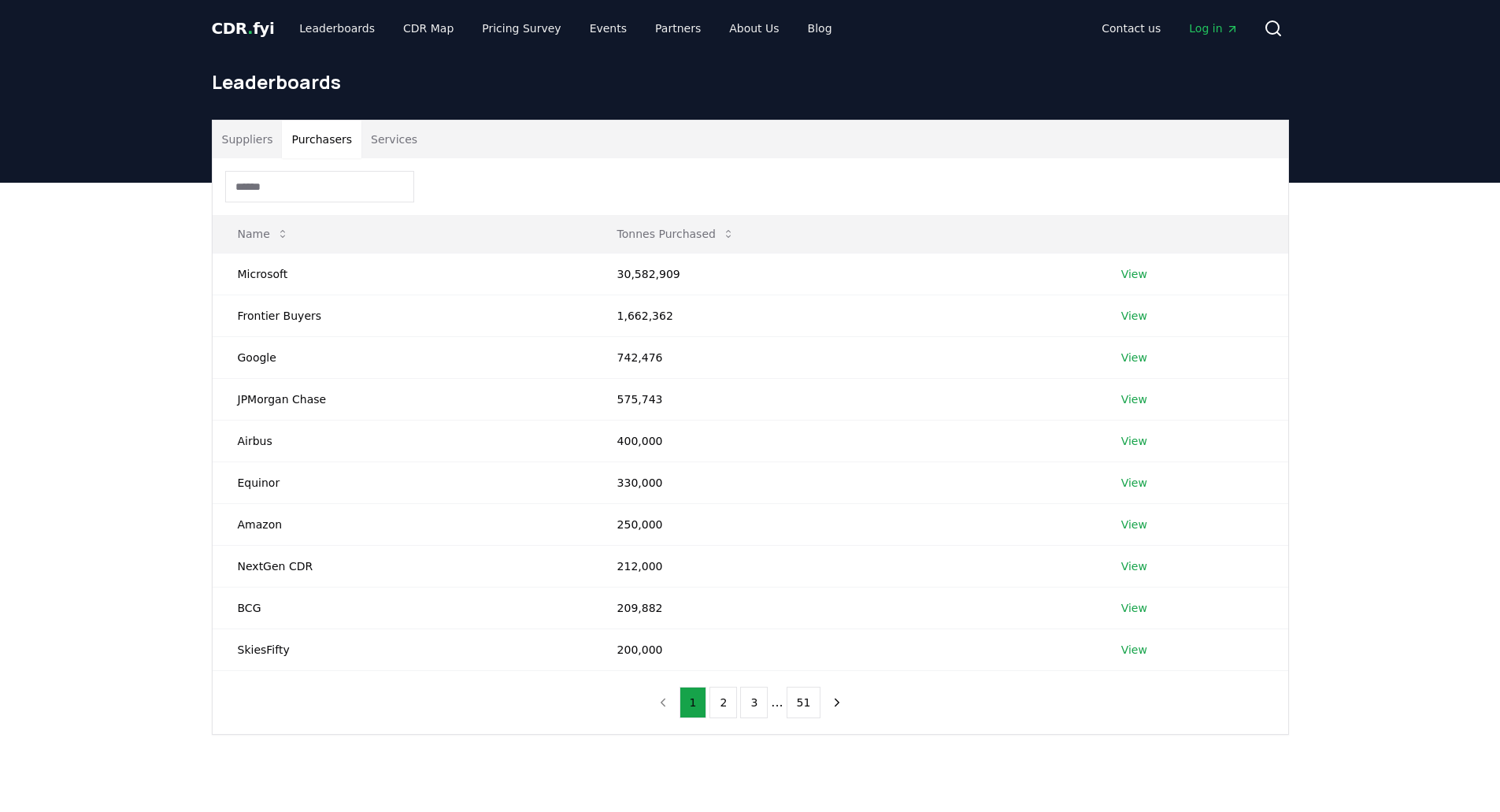 The height and width of the screenshot is (812, 1500). What do you see at coordinates (403, 566) in the screenshot?
I see `td: NextGen CDR` at bounding box center [403, 566].